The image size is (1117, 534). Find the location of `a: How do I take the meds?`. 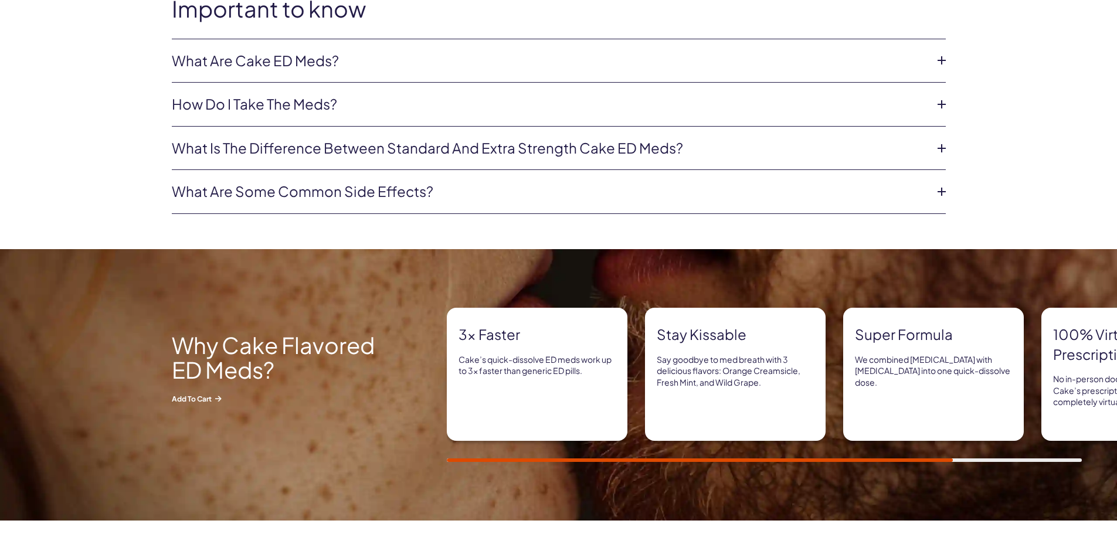

a: How do I take the meds? is located at coordinates (549, 104).